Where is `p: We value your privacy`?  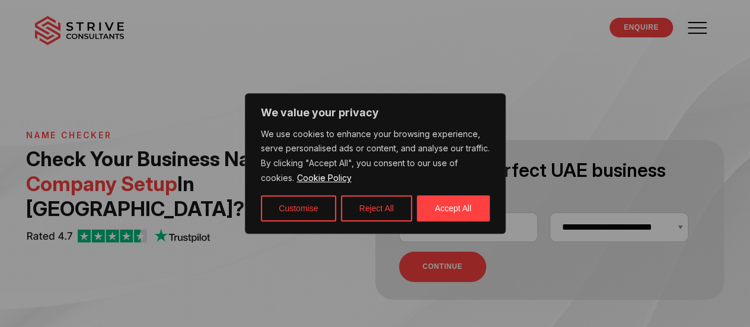 p: We value your privacy is located at coordinates (375, 113).